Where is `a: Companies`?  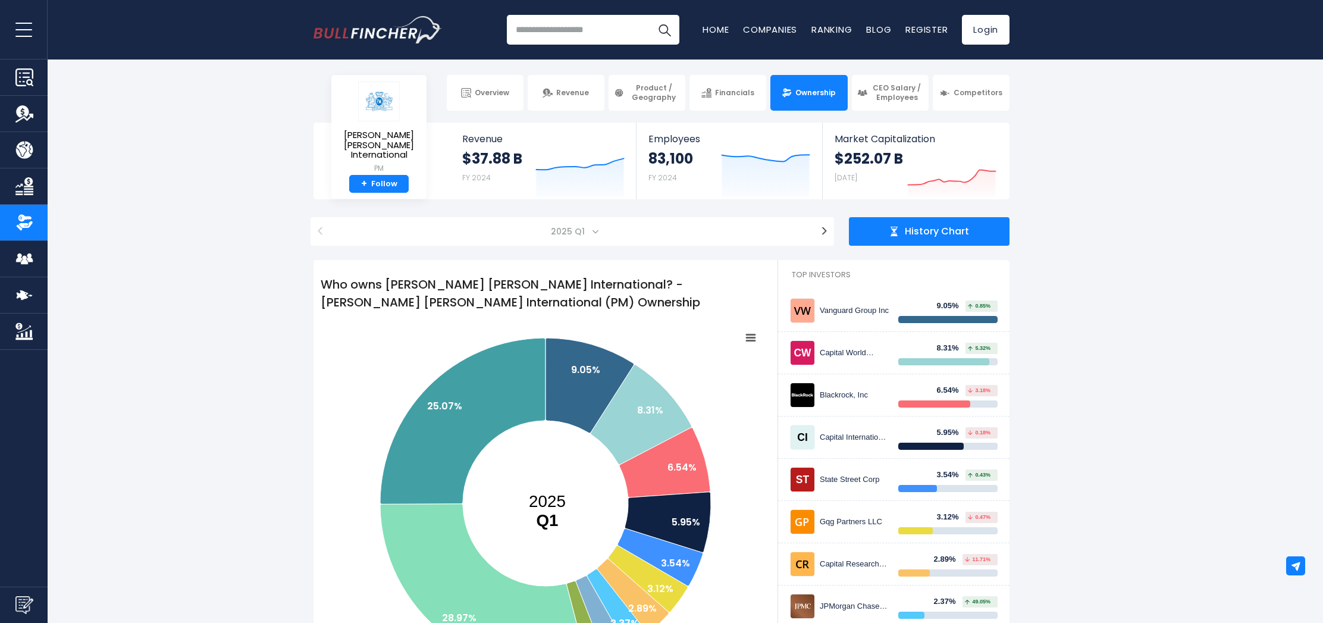
a: Companies is located at coordinates (770, 29).